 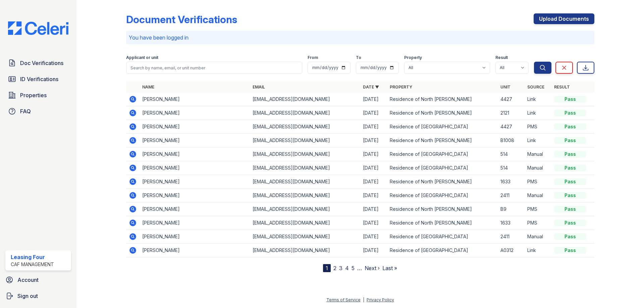 What do you see at coordinates (390, 268) in the screenshot?
I see `a: Last »` at bounding box center [390, 268].